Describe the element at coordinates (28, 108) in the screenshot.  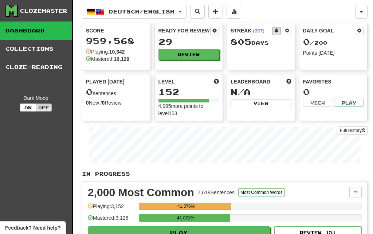
I see `button: On` at that location.